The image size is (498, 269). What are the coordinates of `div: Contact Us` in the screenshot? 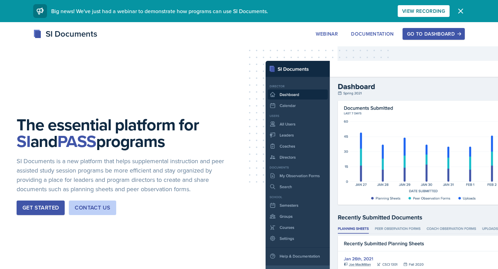 It's located at (92, 208).